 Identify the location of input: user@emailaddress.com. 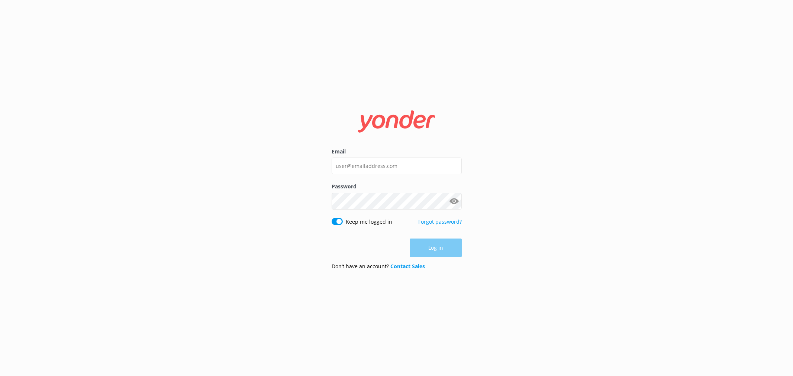
(397, 166).